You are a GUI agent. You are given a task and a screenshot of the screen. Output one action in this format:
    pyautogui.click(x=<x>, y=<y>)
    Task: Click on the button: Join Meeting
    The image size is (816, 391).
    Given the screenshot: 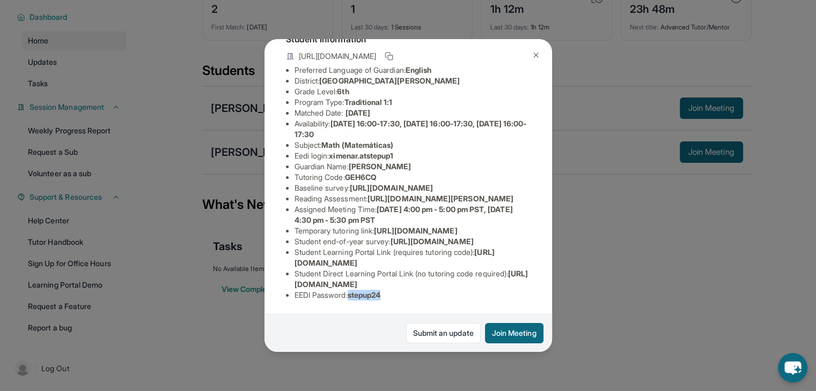 What is the action you would take?
    pyautogui.click(x=514, y=334)
    